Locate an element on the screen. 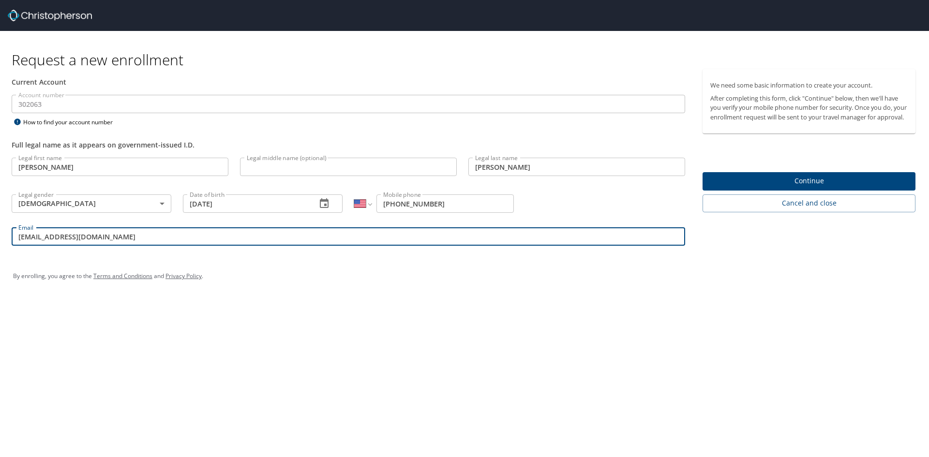 This screenshot has width=929, height=457. div: By enrolling, you agree to the and . is located at coordinates (465, 276).